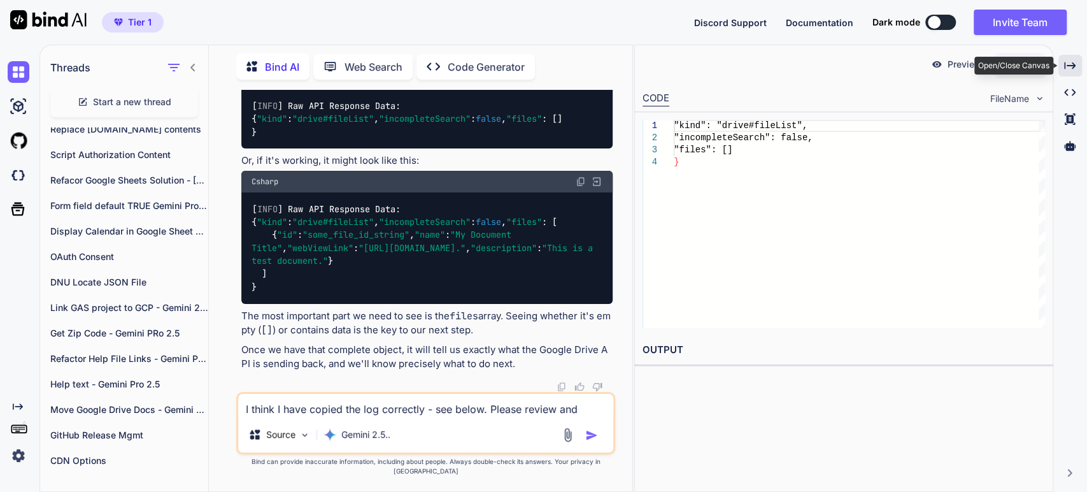  Describe the element at coordinates (18, 141) in the screenshot. I see `img: githubLight` at that location.